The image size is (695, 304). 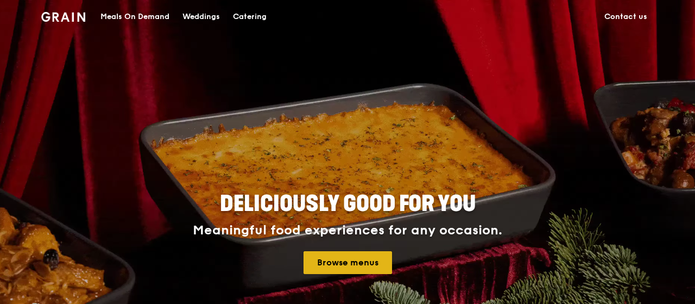 What do you see at coordinates (348, 230) in the screenshot?
I see `div: Meaningful food experiences for any occasion.` at bounding box center [348, 230].